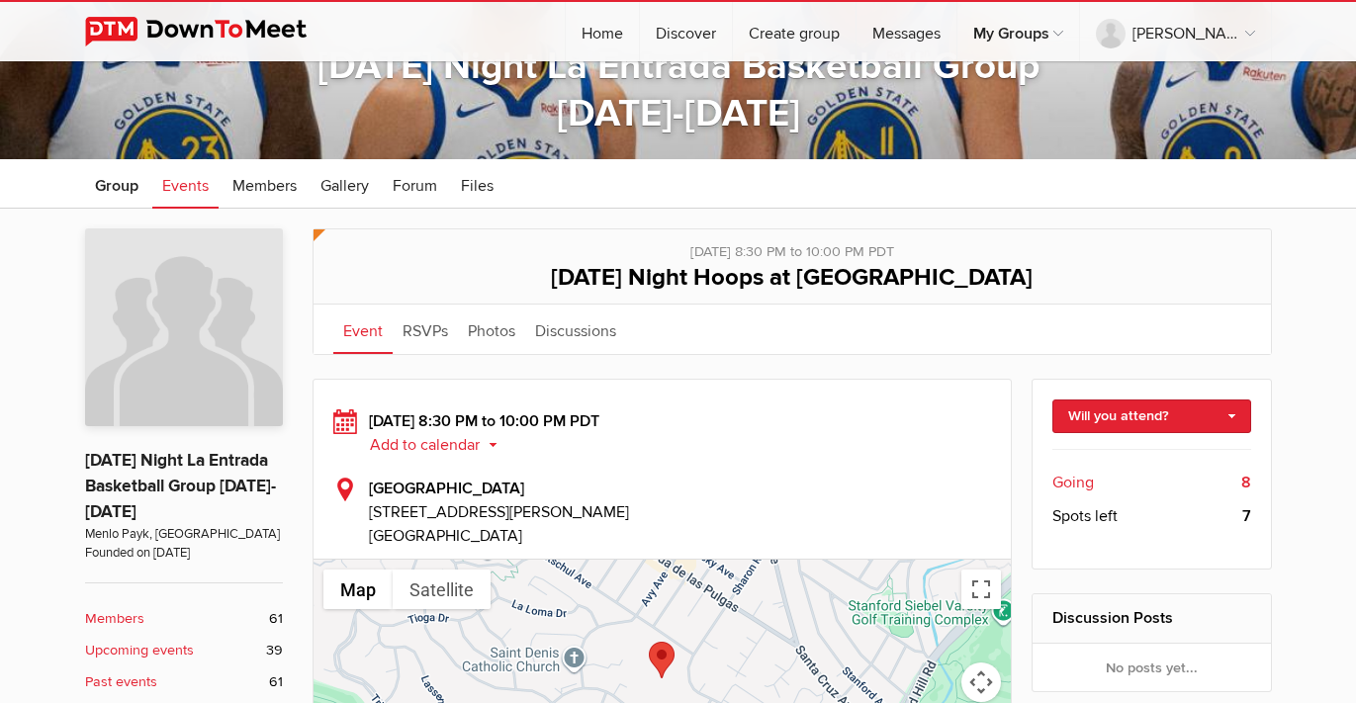 The image size is (1356, 703). I want to click on button: Show satellite imagery, so click(441, 590).